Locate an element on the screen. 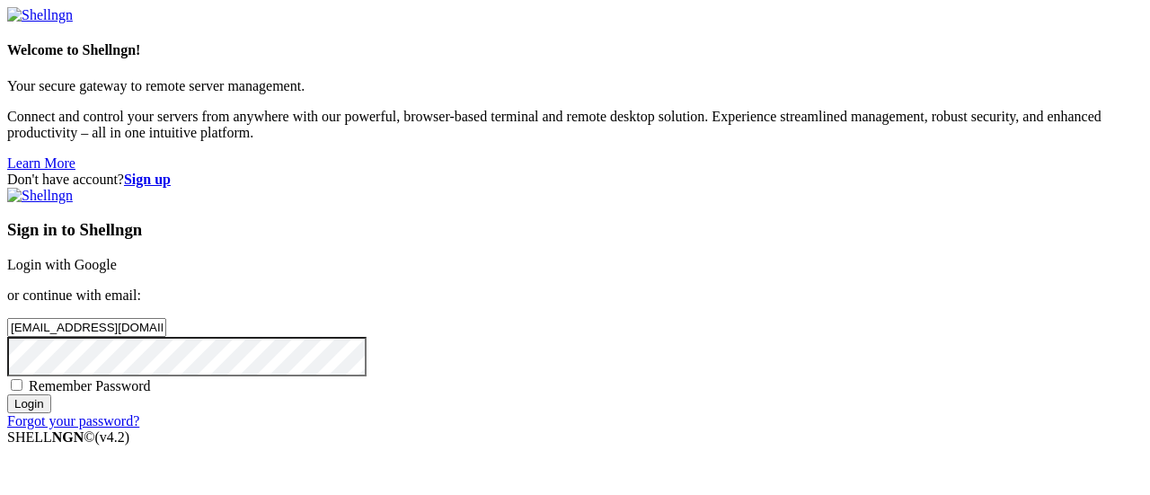 This screenshot has width=1150, height=495. p: Connect and control your servers from anywhere with our powerful, browser-based terminal and remo... is located at coordinates (575, 125).